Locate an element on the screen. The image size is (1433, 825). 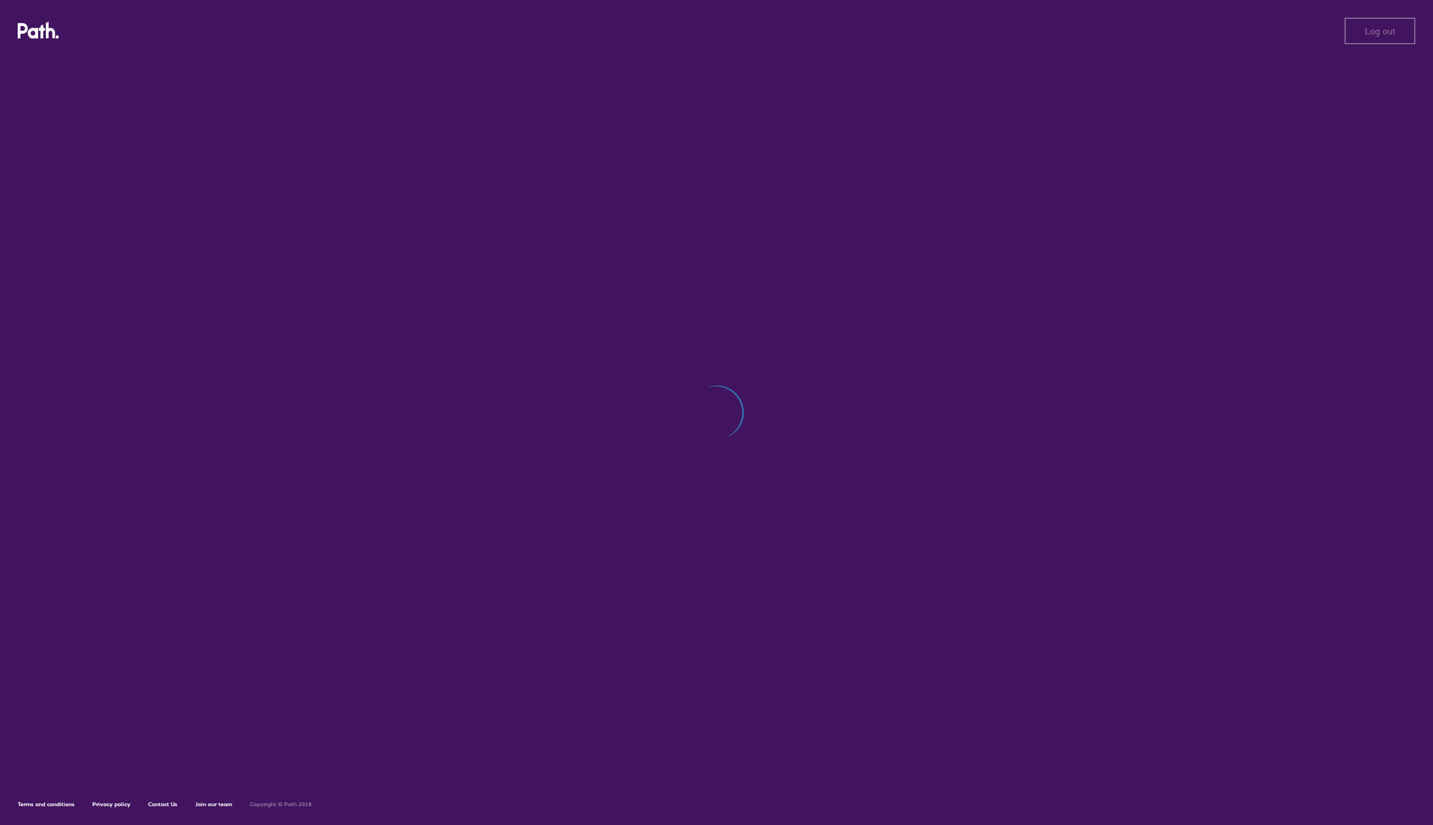
a: Terms and conditions is located at coordinates (46, 804).